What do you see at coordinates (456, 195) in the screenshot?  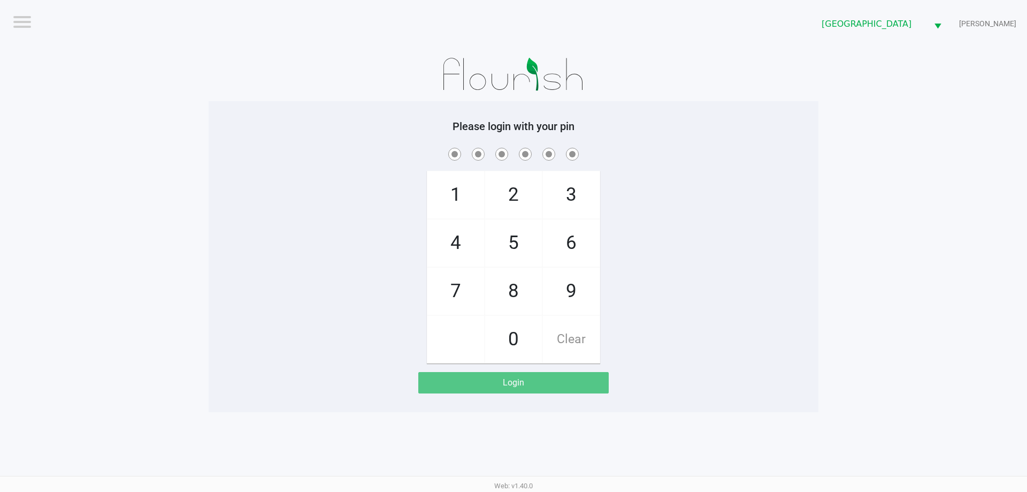 I see `span: 1` at bounding box center [456, 195].